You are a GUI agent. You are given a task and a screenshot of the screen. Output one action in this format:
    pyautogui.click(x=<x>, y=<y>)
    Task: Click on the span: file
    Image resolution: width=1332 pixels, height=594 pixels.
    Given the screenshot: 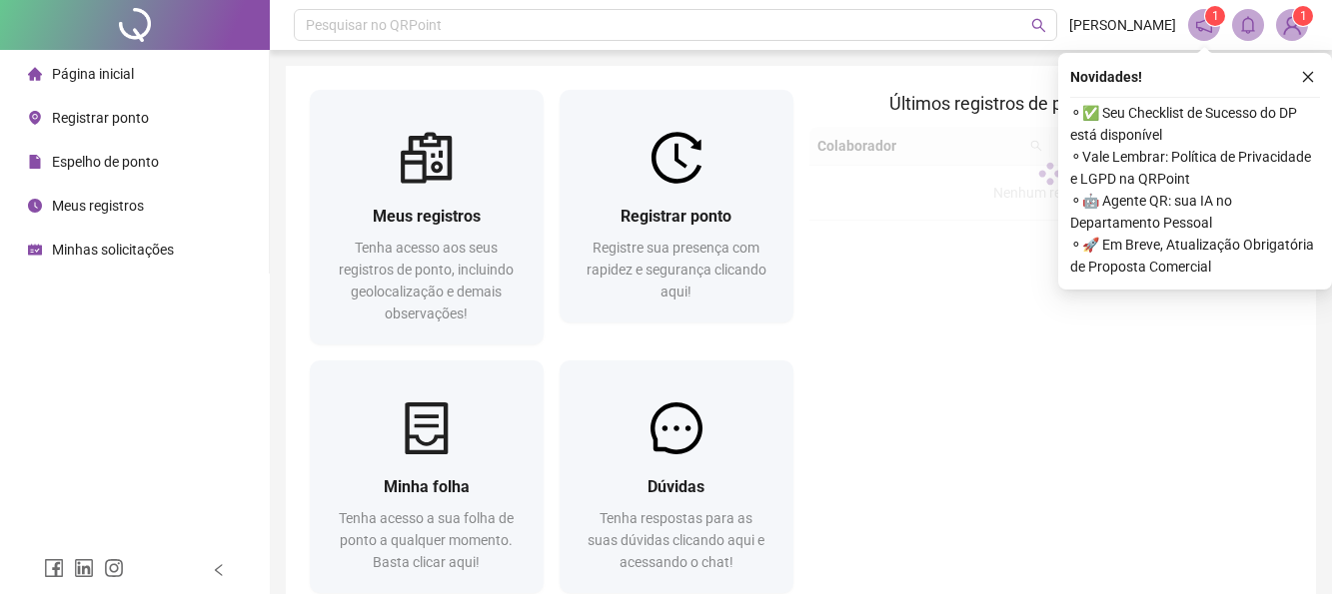 What is the action you would take?
    pyautogui.click(x=35, y=162)
    